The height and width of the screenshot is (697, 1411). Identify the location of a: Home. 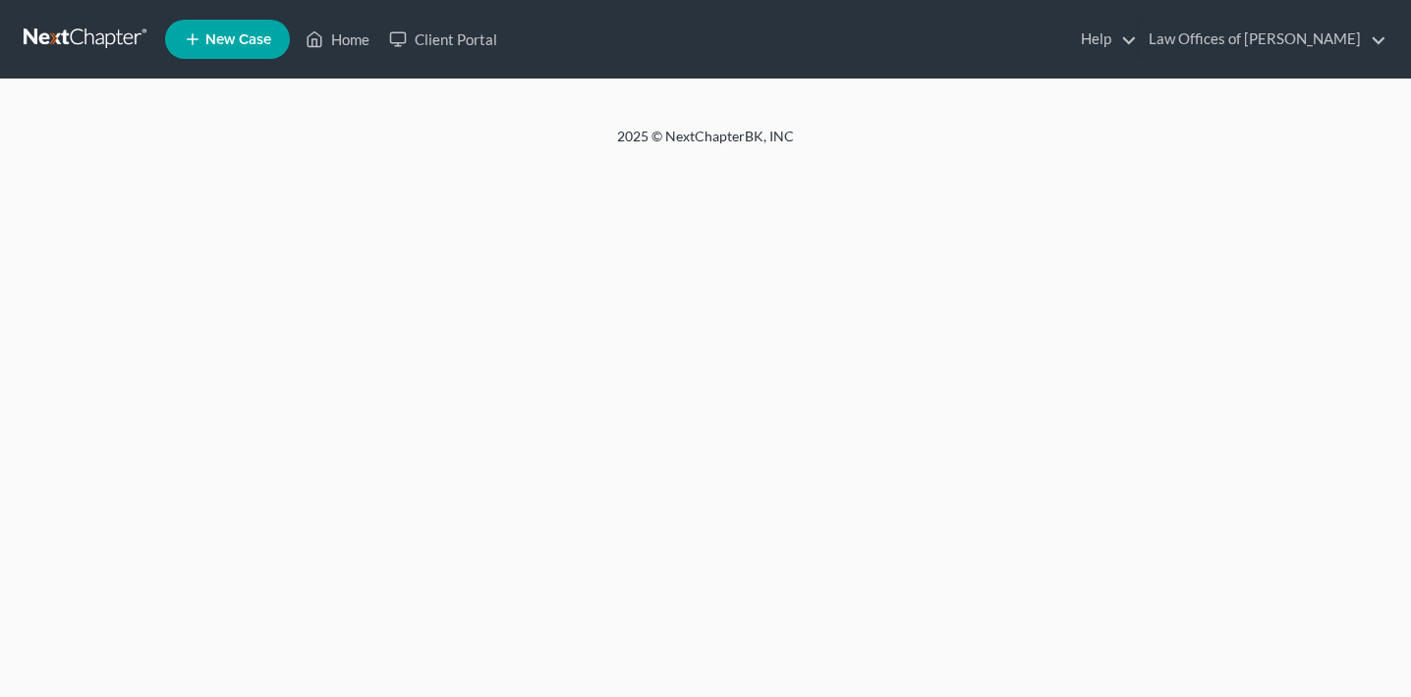
(337, 39).